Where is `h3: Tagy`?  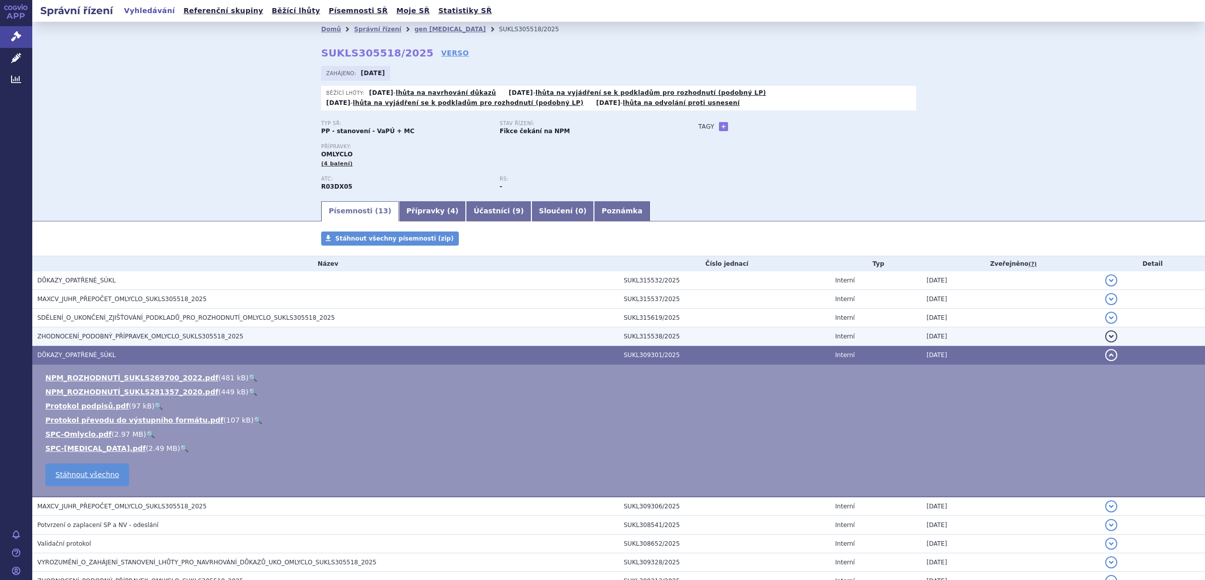
h3: Tagy is located at coordinates (707, 127).